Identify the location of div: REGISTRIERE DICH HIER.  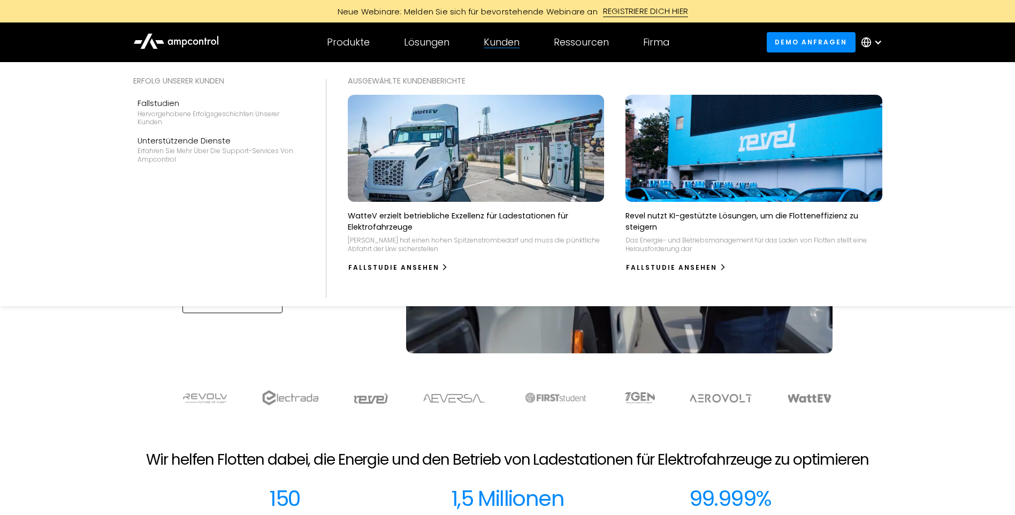
(645, 11).